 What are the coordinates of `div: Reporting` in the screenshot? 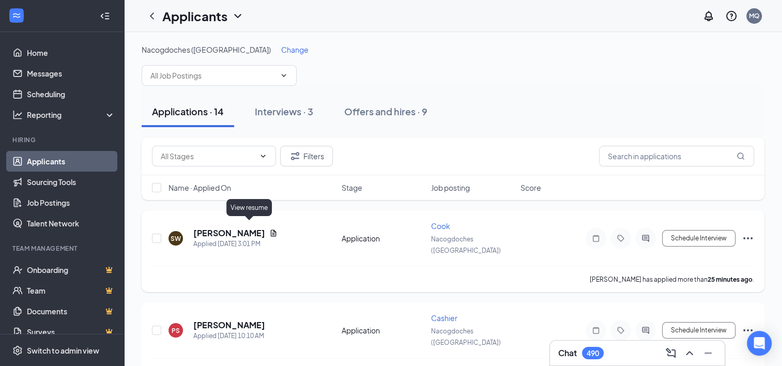 It's located at (71, 115).